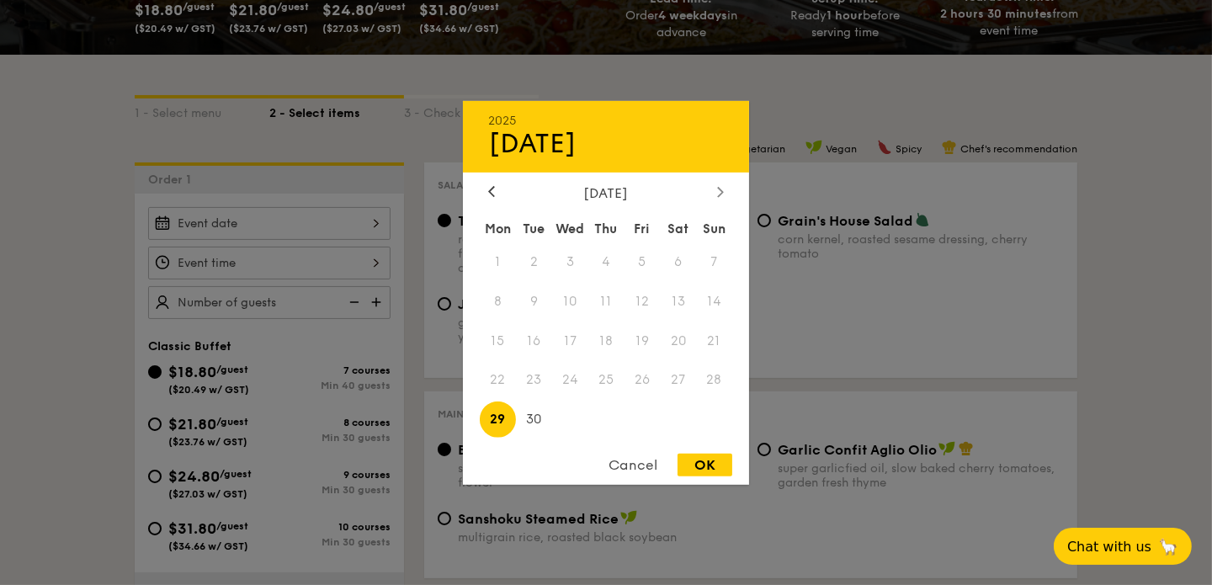  I want to click on span: 28, so click(714, 380).